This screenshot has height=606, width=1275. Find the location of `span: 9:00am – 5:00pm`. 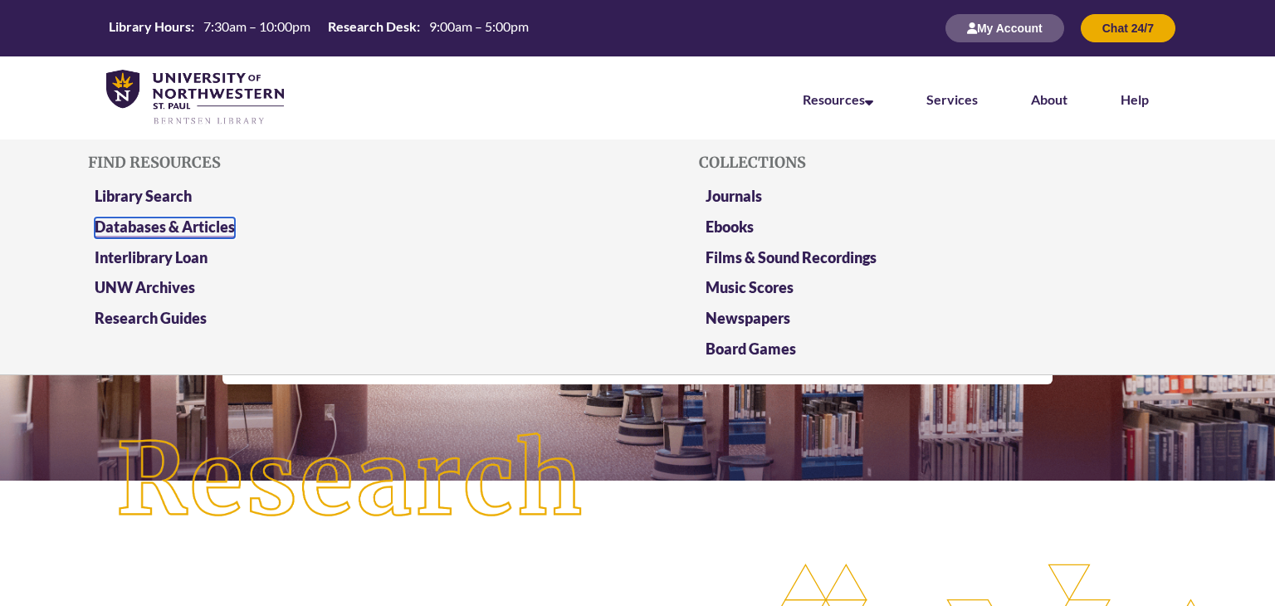

span: 9:00am – 5:00pm is located at coordinates (479, 26).